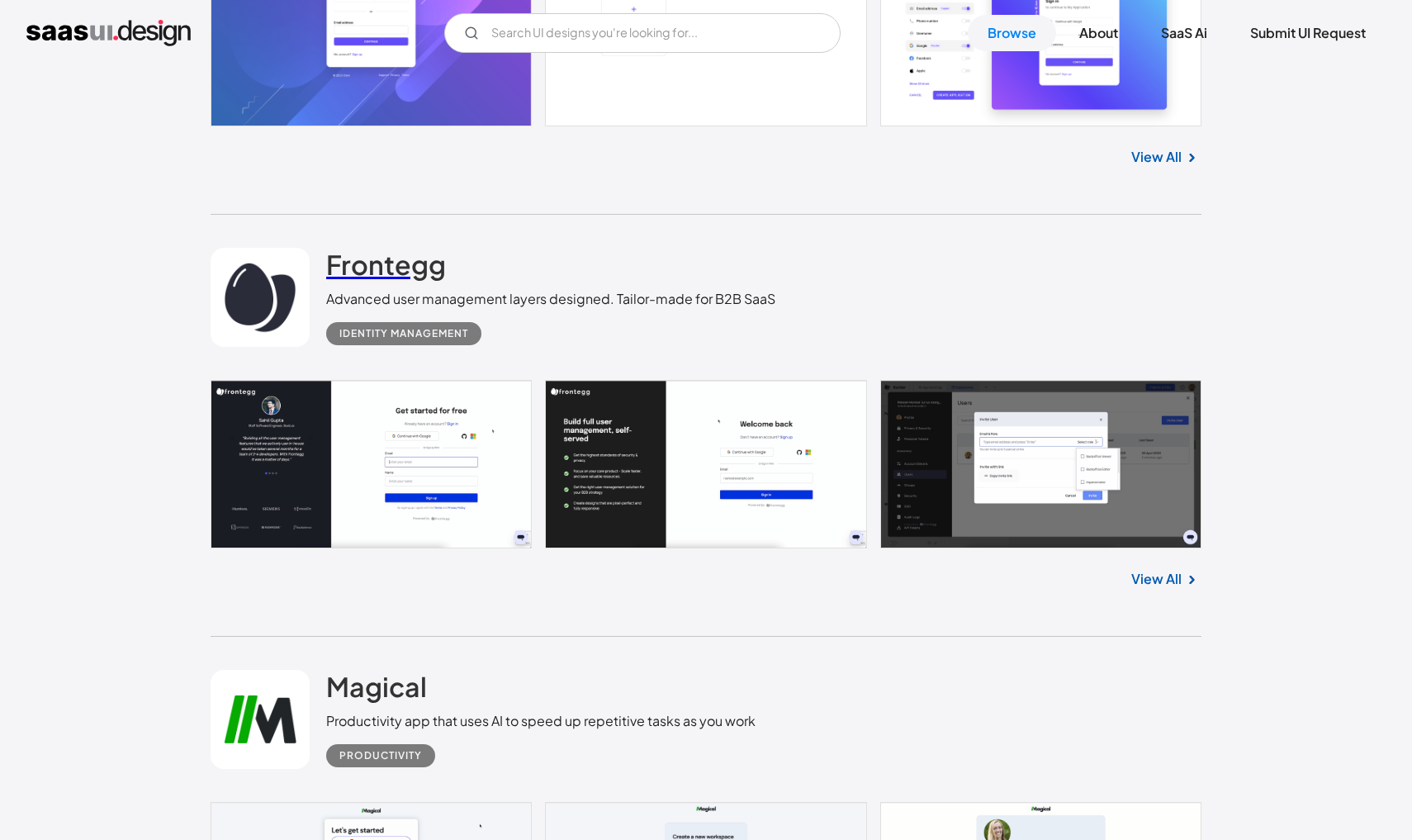 The width and height of the screenshot is (1412, 840). I want to click on a: Frontegg, so click(386, 268).